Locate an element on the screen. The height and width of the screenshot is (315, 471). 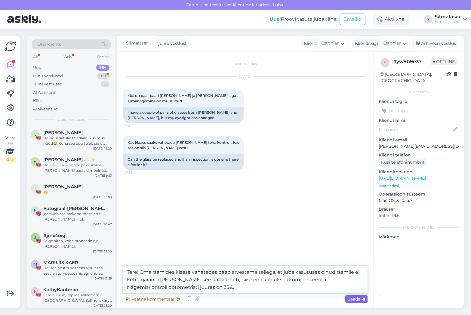
span: Inger V is located at coordinates (63, 187).